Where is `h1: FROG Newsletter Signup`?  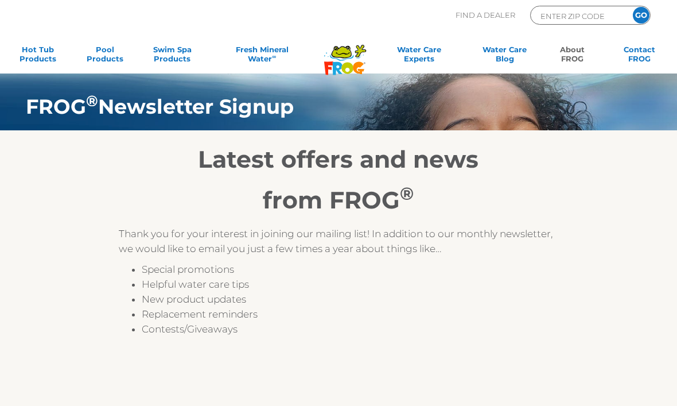
h1: FROG Newsletter Signup is located at coordinates (314, 107).